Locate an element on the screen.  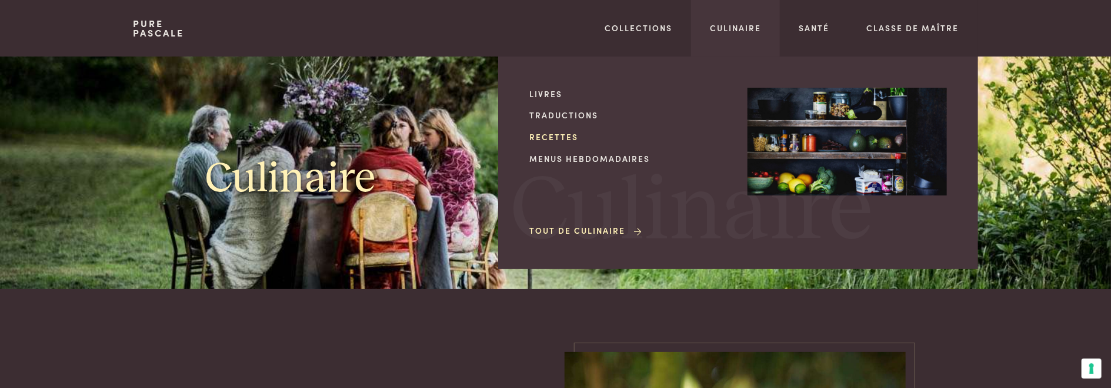
img: Culinaire is located at coordinates (847, 142).